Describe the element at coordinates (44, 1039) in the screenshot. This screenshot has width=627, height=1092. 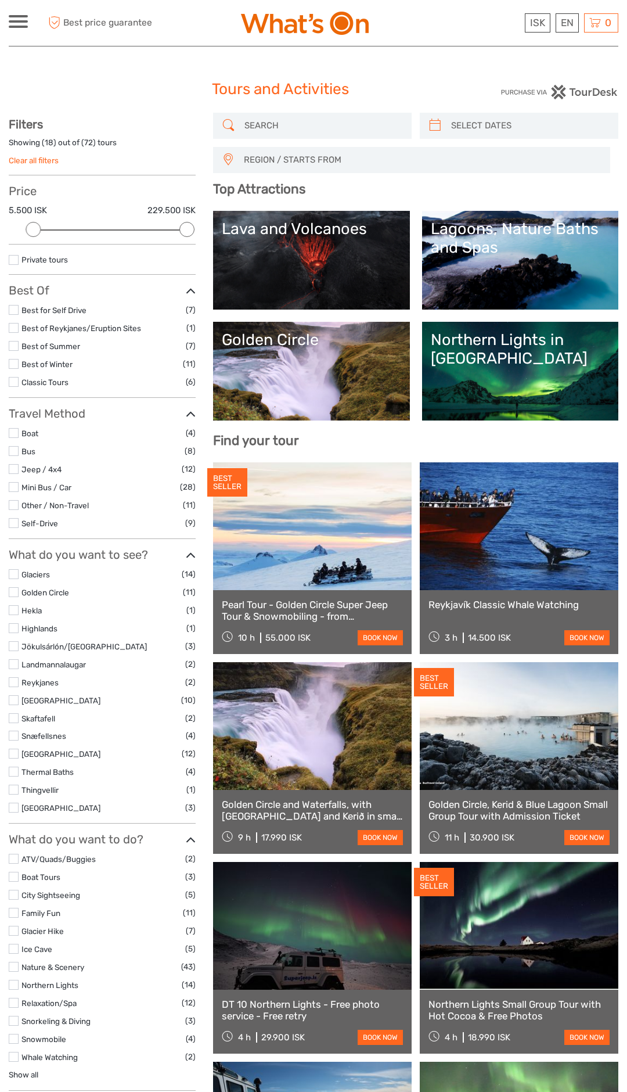
I see `a: Snowmobile` at that location.